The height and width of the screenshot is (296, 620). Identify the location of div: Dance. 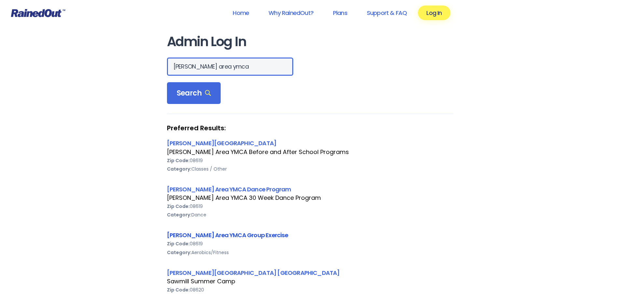
(310, 215).